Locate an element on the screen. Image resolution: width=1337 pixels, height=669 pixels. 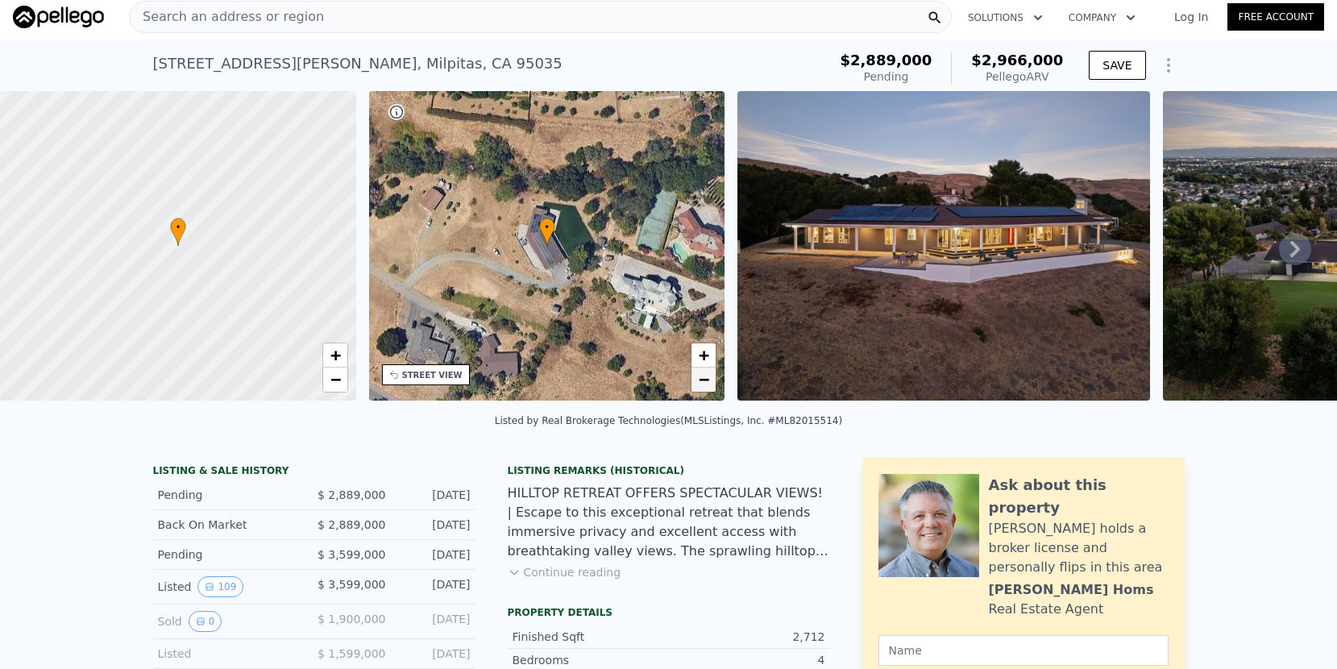
img: Sale: 167211368 Parcel: 30970272 is located at coordinates (944, 246).